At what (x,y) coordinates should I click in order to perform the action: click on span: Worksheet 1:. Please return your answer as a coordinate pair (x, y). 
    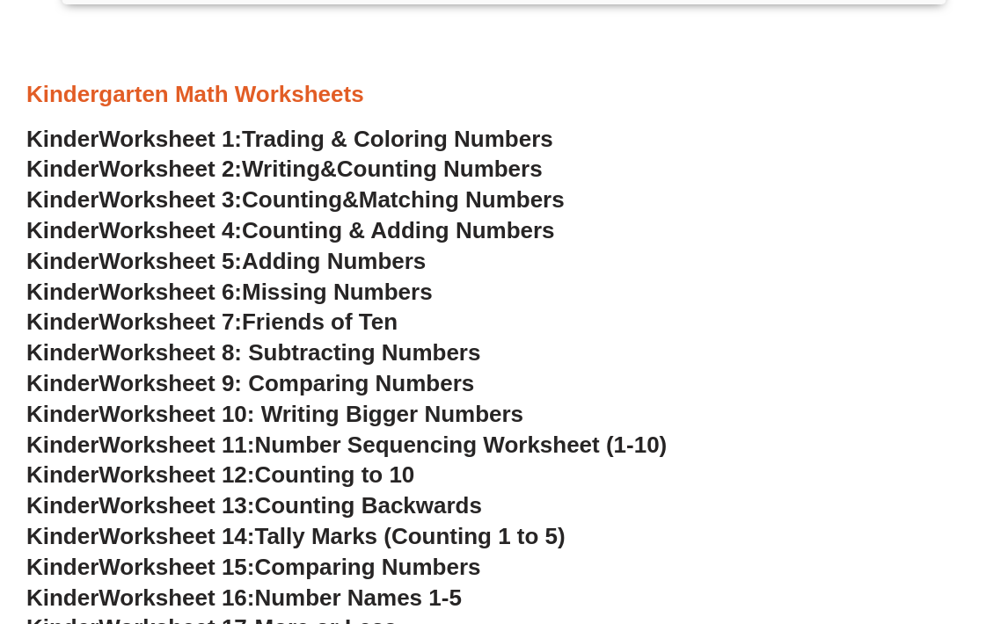
    Looking at the image, I should click on (170, 139).